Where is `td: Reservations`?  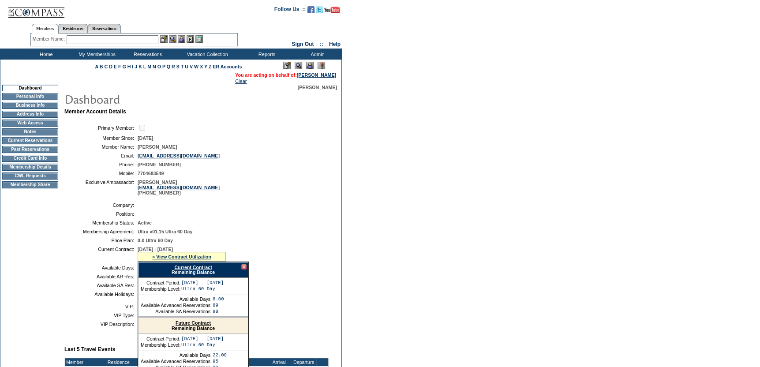
td: Reservations is located at coordinates (147, 54).